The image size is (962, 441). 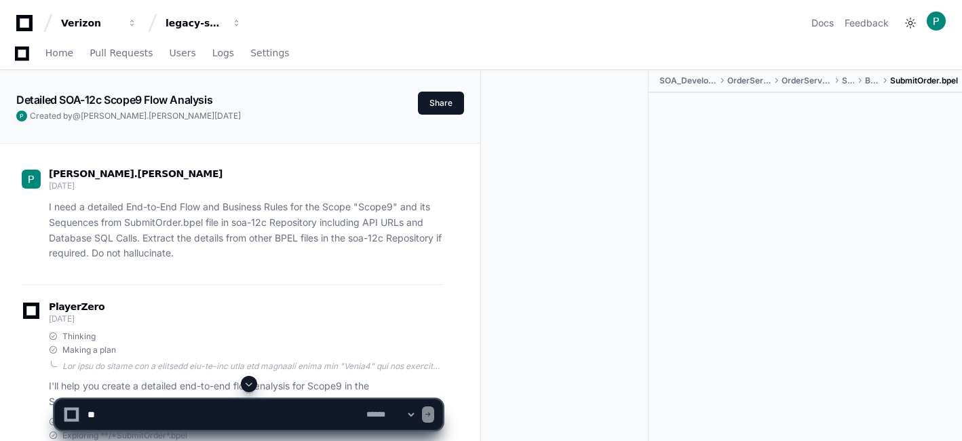 What do you see at coordinates (121, 54) in the screenshot?
I see `a: Pull Requests` at bounding box center [121, 54].